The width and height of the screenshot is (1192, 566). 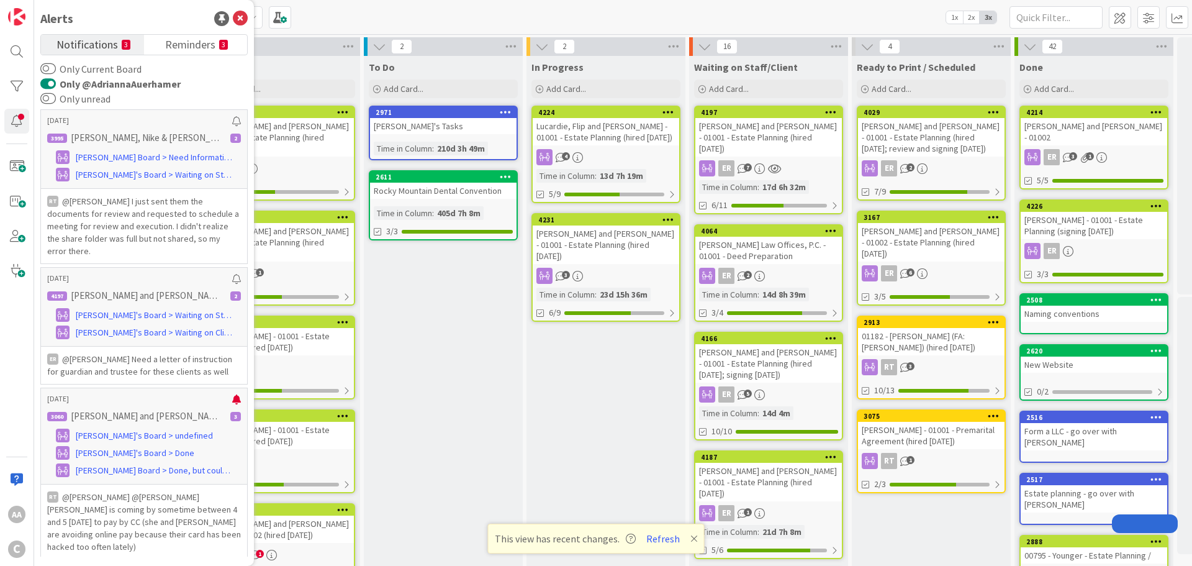 I want to click on span: 3/3, so click(x=392, y=231).